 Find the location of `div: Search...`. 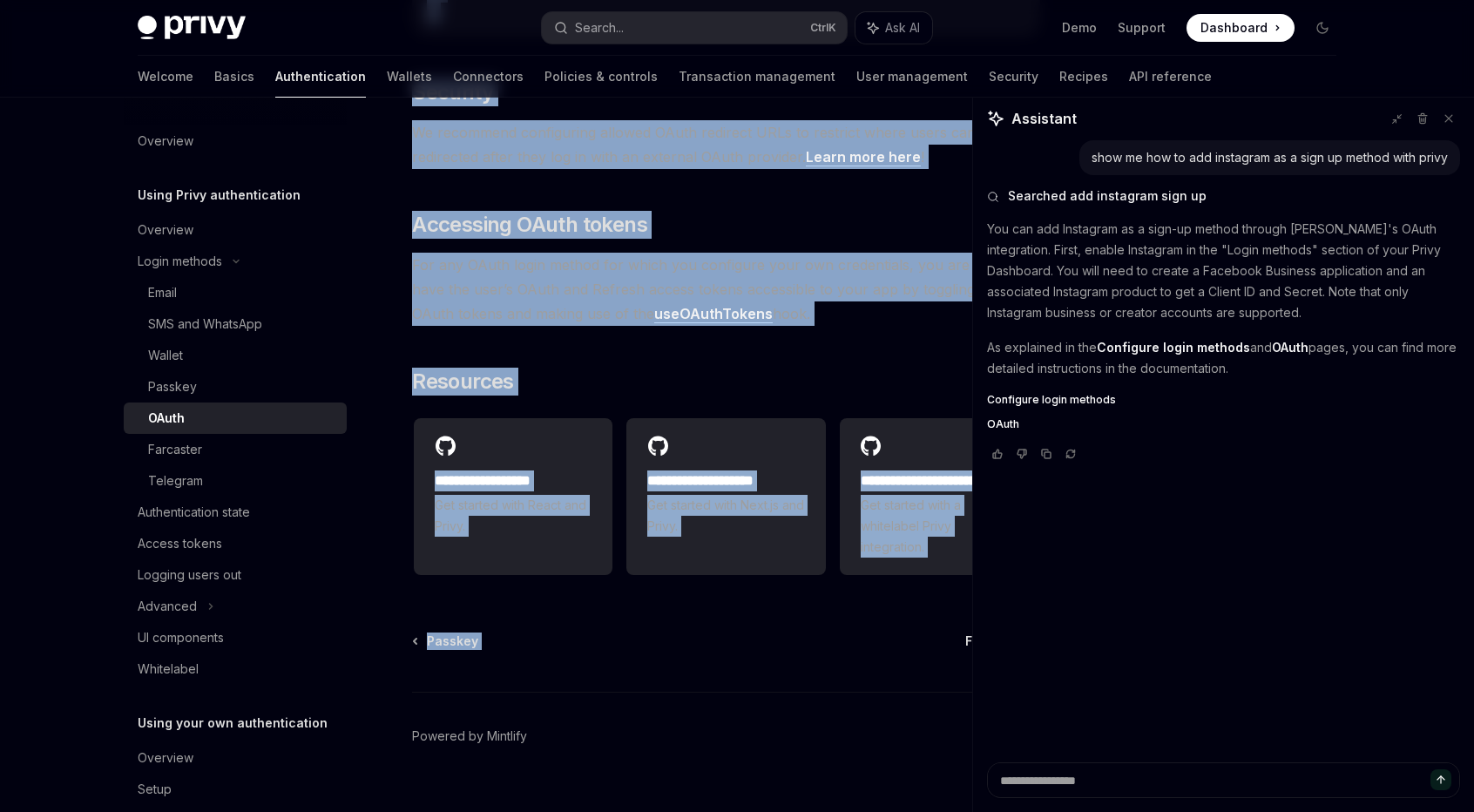

div: Search... is located at coordinates (599, 28).